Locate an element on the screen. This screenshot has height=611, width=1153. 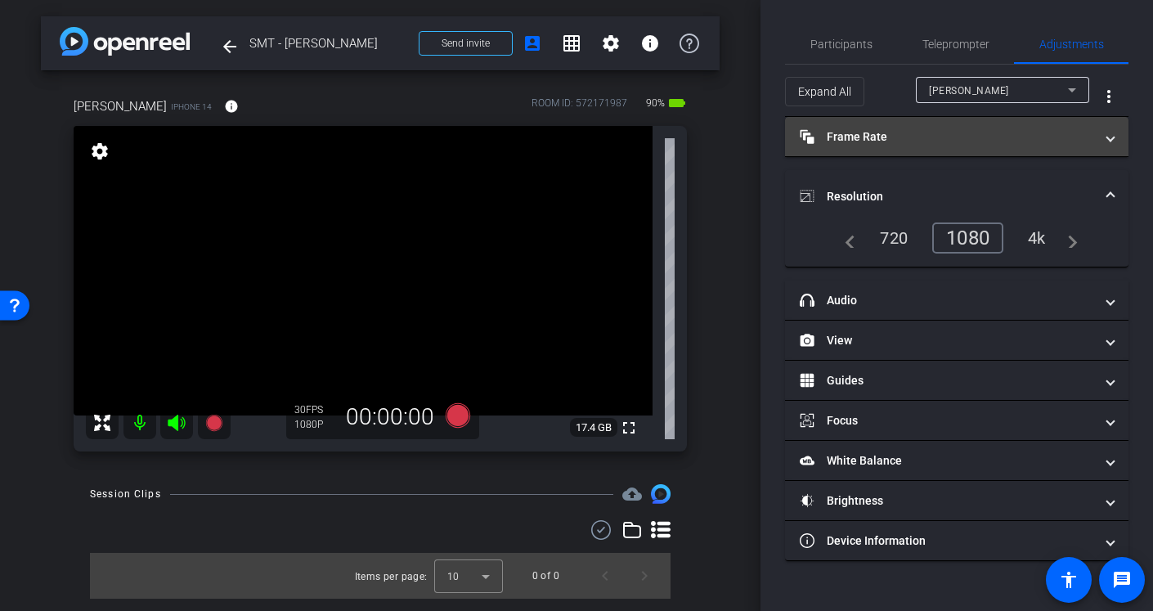
div: 720 is located at coordinates (894, 238).